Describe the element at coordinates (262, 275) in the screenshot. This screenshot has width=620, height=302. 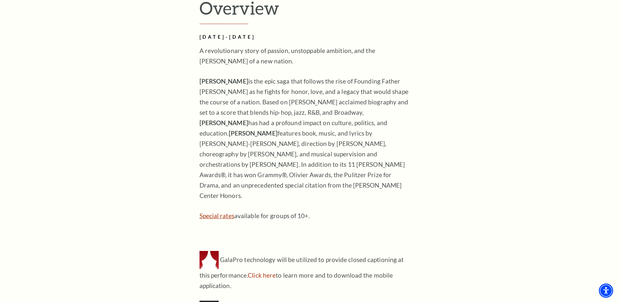
I see `a: Click here to learn more and to download the mobile application - open in a new tab` at that location.